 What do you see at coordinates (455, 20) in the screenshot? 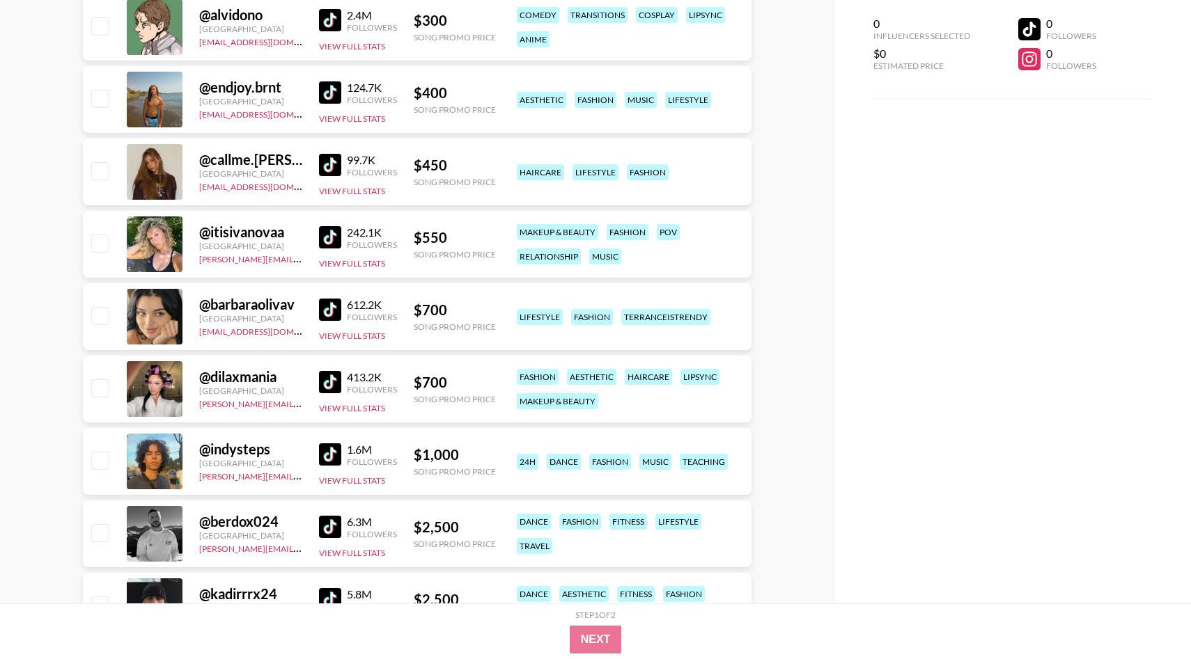
I see `div: $ 300` at bounding box center [455, 20].